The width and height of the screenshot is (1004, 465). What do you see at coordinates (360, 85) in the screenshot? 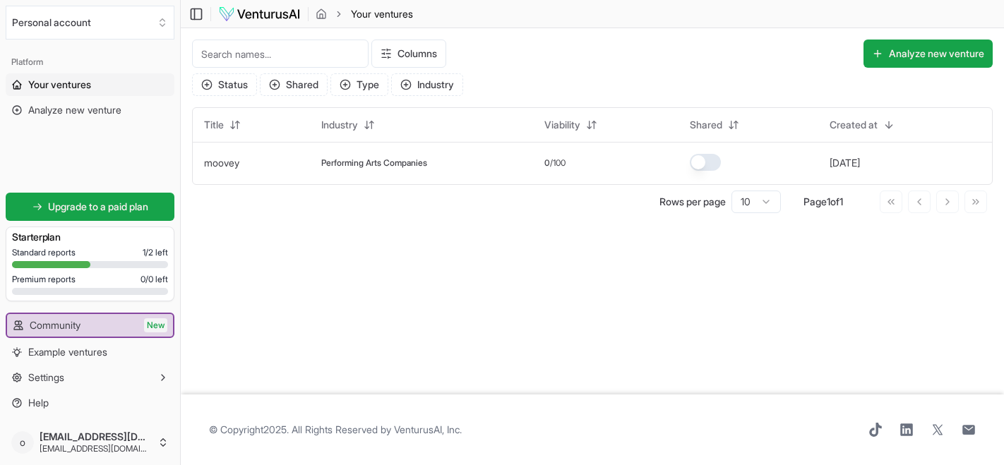
I see `button: Type` at bounding box center [360, 85].